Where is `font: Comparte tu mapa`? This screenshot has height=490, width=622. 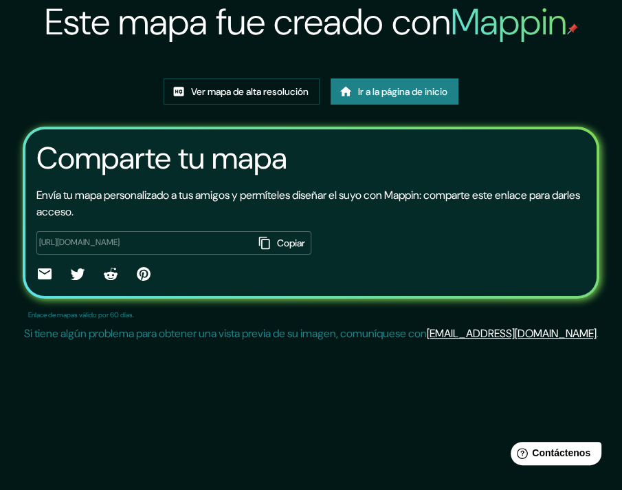 font: Comparte tu mapa is located at coordinates (162, 158).